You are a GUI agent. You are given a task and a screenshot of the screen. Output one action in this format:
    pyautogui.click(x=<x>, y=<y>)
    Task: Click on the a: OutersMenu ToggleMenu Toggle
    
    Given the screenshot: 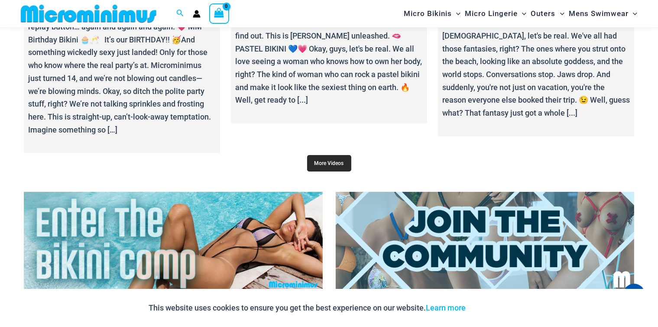 What is the action you would take?
    pyautogui.click(x=548, y=13)
    